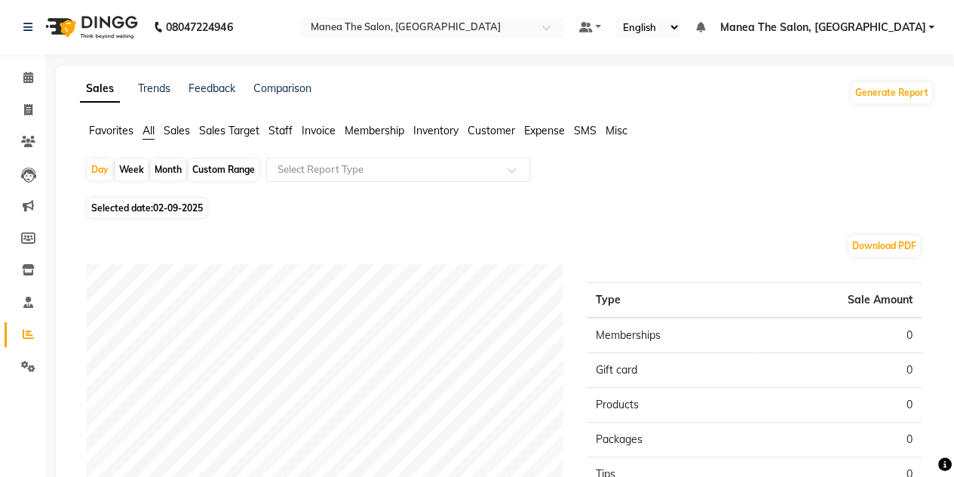 Image resolution: width=954 pixels, height=477 pixels. I want to click on a: Comparison, so click(282, 88).